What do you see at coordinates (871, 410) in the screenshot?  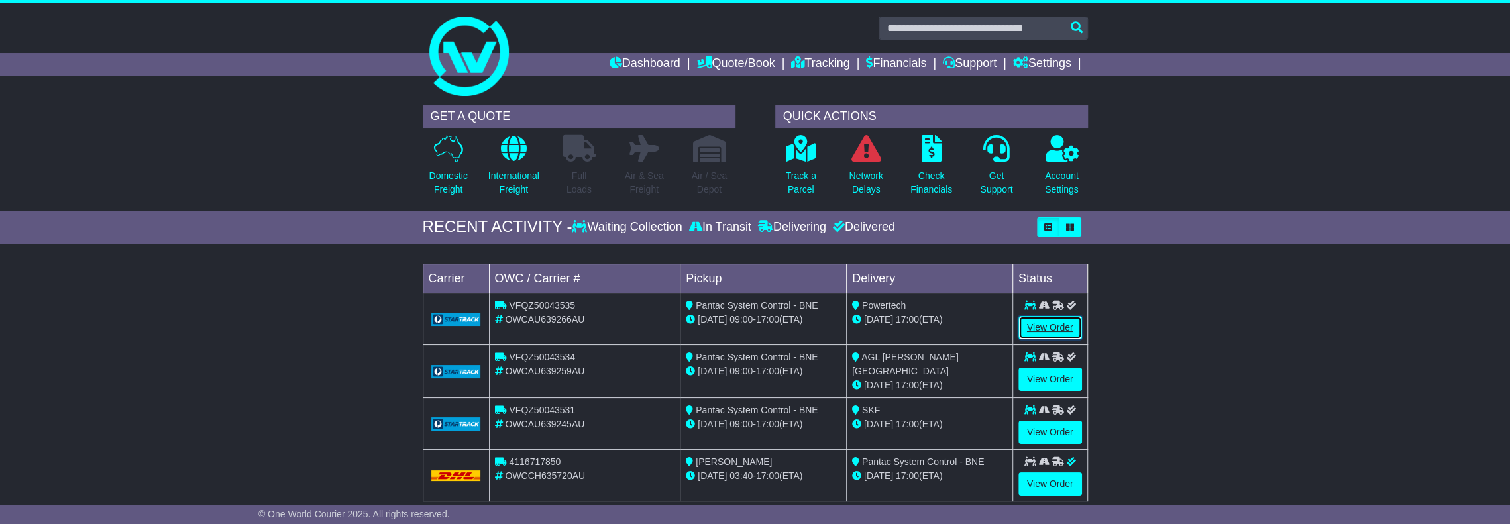 I see `span: SKF` at bounding box center [871, 410].